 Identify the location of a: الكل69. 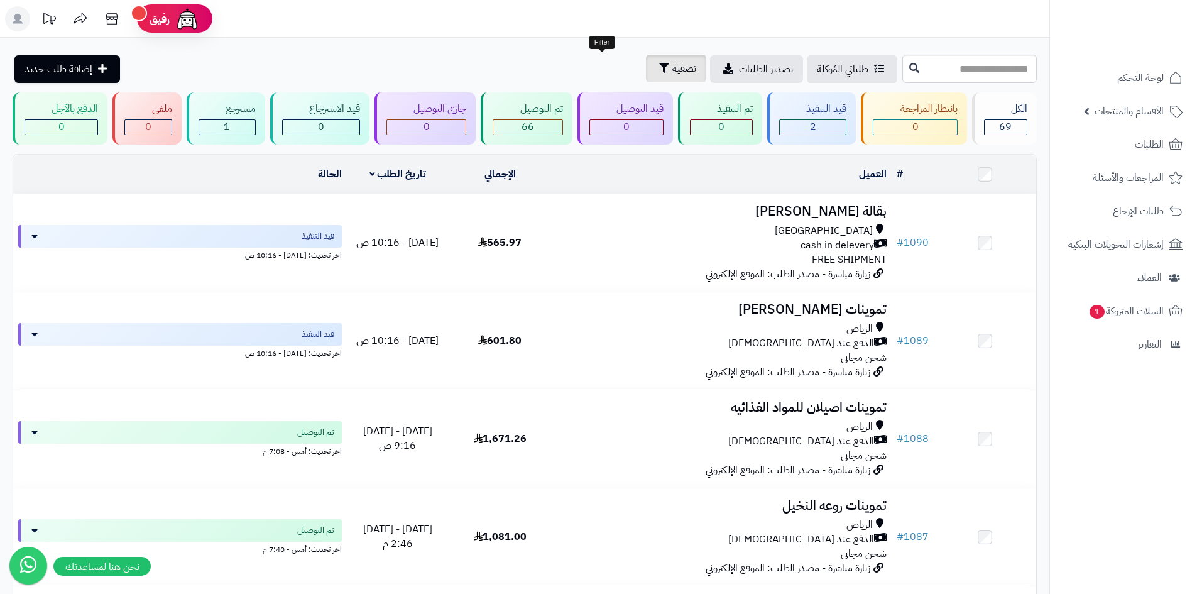
(1004, 118).